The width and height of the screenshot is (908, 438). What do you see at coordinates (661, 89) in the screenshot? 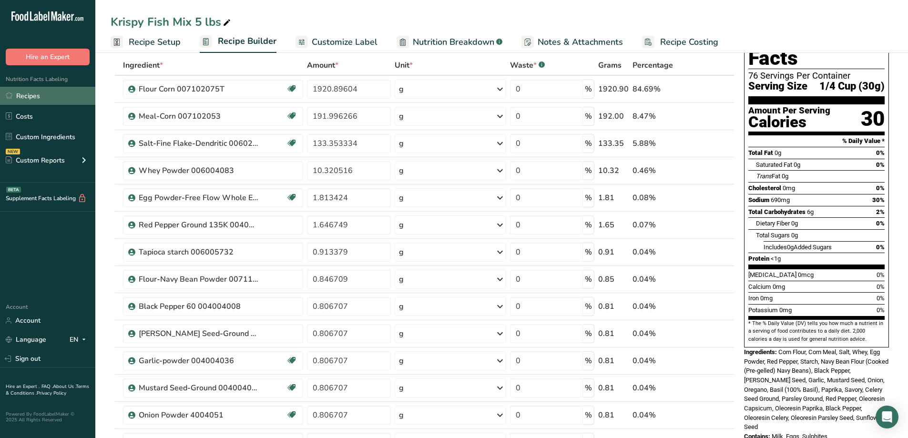
I see `div: 84.69%` at bounding box center [661, 89].